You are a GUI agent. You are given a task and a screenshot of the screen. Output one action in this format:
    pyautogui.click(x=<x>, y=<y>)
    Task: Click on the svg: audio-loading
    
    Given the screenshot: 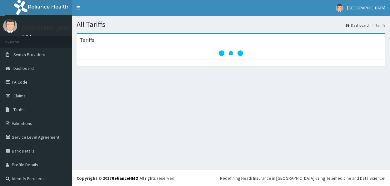 What is the action you would take?
    pyautogui.click(x=231, y=53)
    